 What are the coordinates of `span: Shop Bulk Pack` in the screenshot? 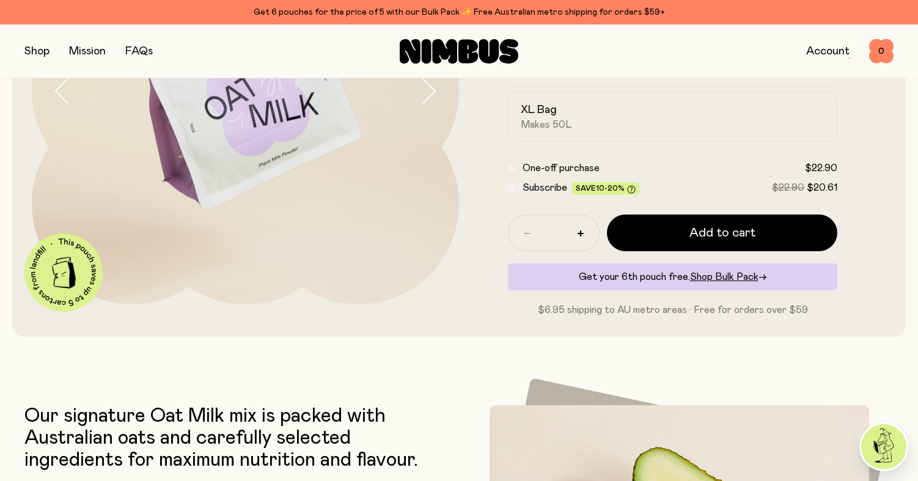 It's located at (724, 277).